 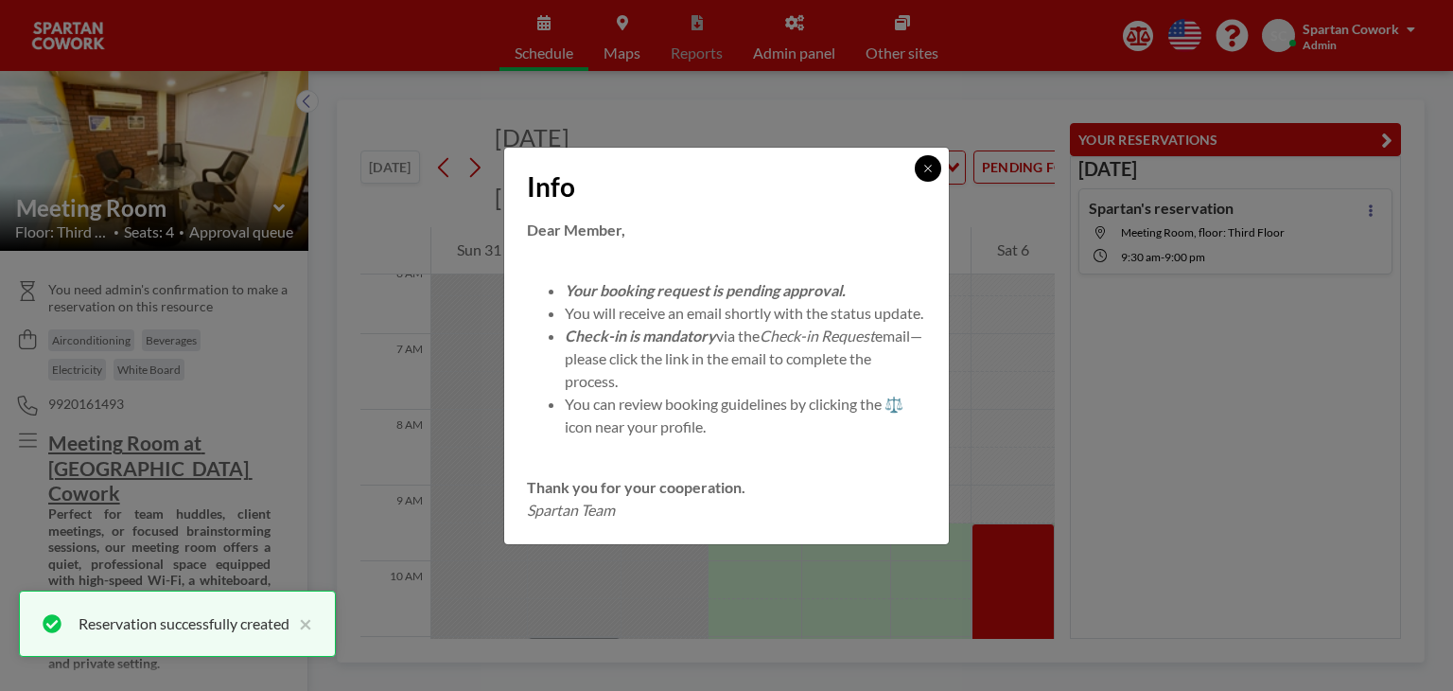 What do you see at coordinates (705, 289) in the screenshot?
I see `em: Your booking request is pending approval.` at bounding box center [705, 289].